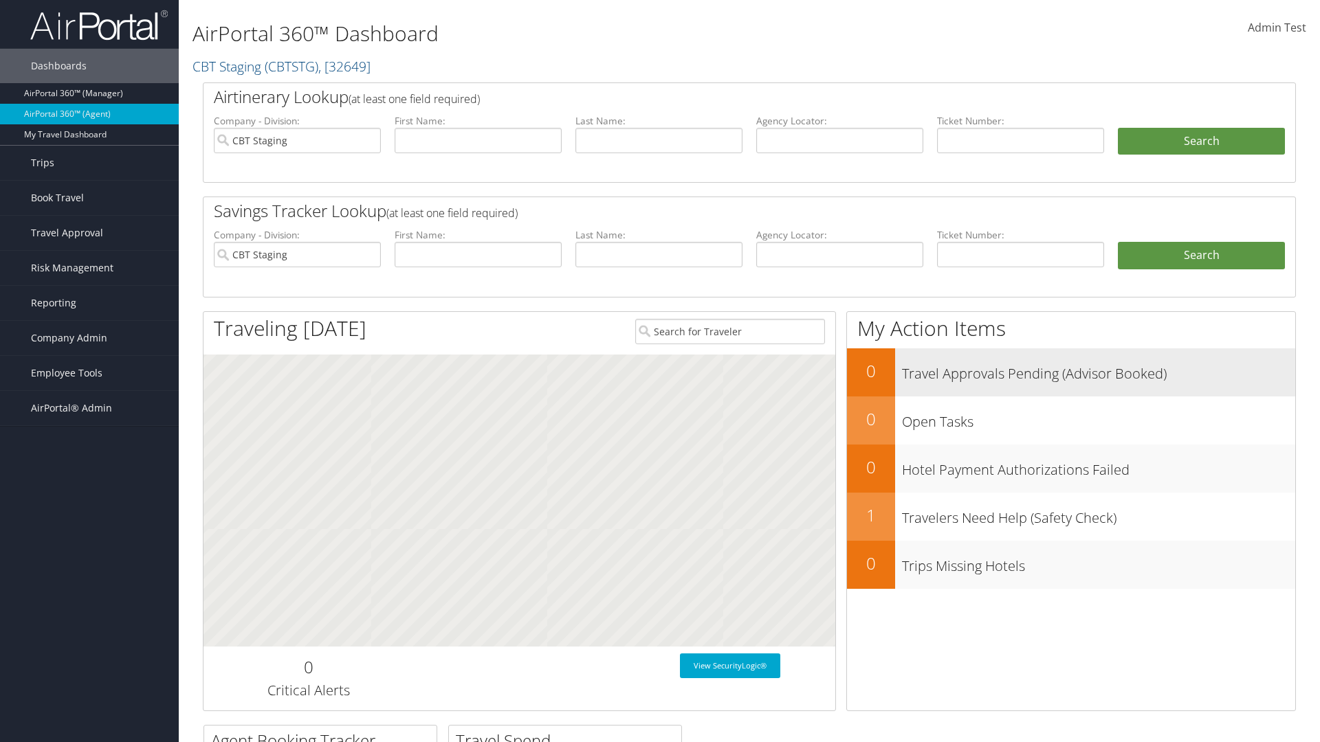 This screenshot has width=1320, height=742. Describe the element at coordinates (297, 254) in the screenshot. I see `input: search accounts` at that location.